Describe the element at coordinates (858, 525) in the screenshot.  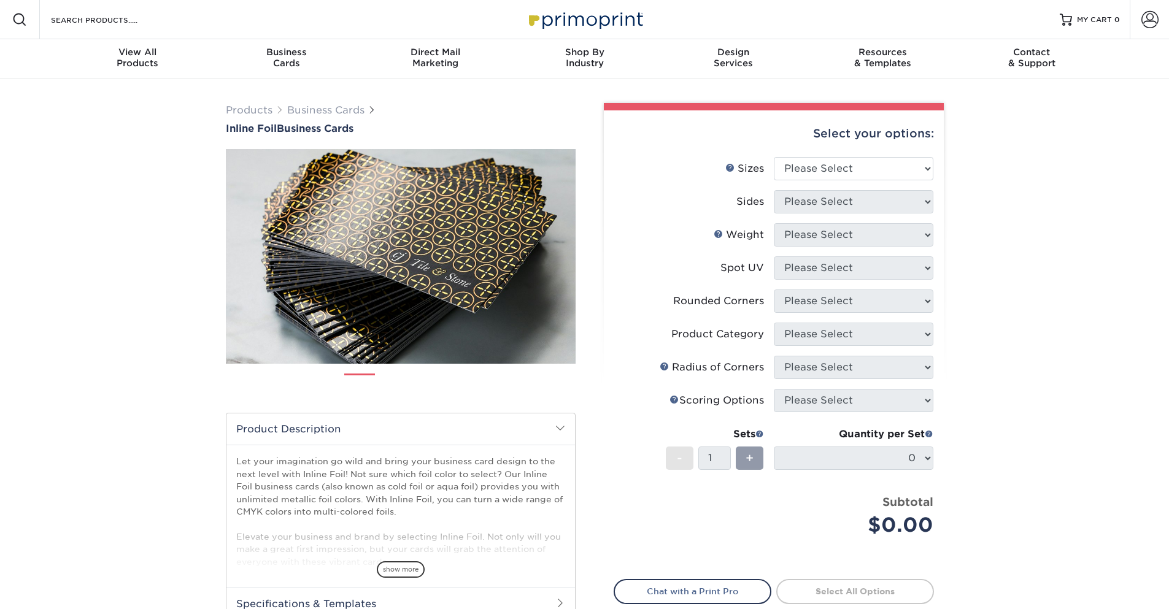
I see `div: $0.00` at that location.